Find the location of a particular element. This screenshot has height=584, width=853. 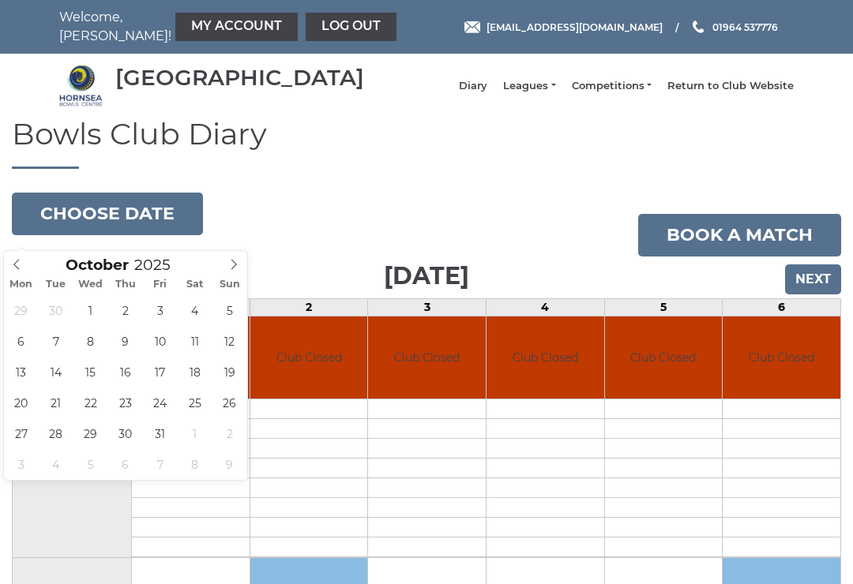

img: Phone us is located at coordinates (698, 27).